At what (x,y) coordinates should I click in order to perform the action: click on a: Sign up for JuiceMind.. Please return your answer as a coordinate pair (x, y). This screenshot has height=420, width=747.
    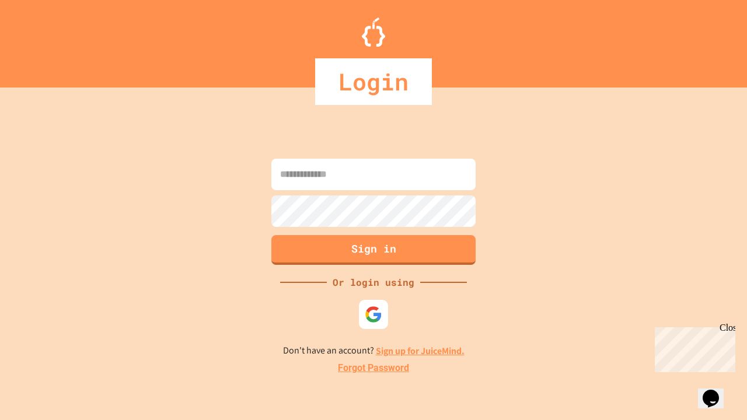
    Looking at the image, I should click on (420, 351).